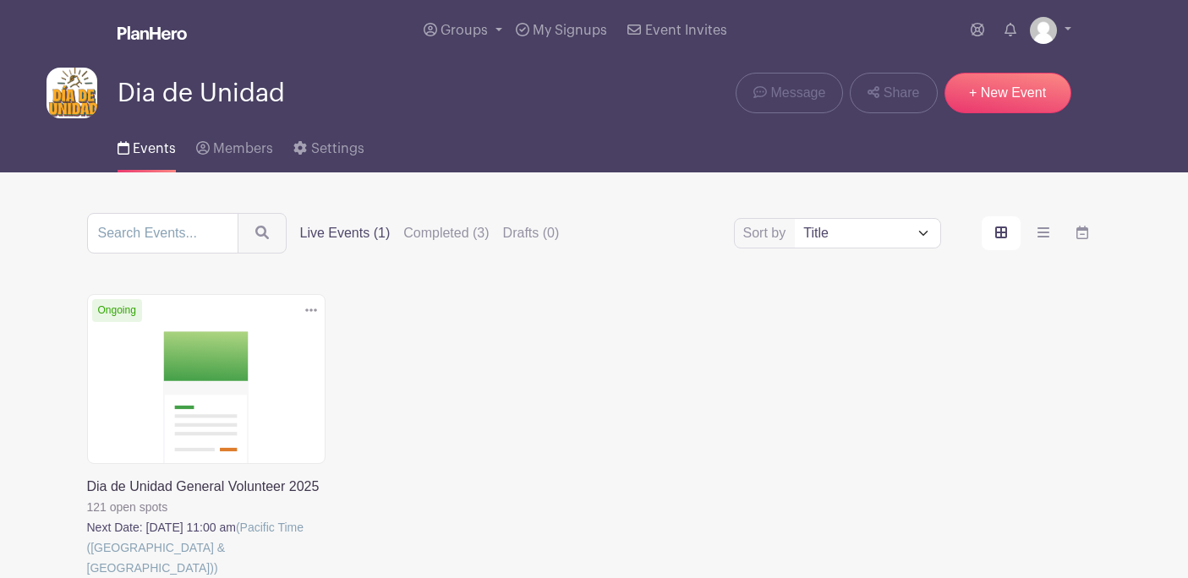 The width and height of the screenshot is (1188, 578). Describe the element at coordinates (464, 30) in the screenshot. I see `span: Groups` at that location.